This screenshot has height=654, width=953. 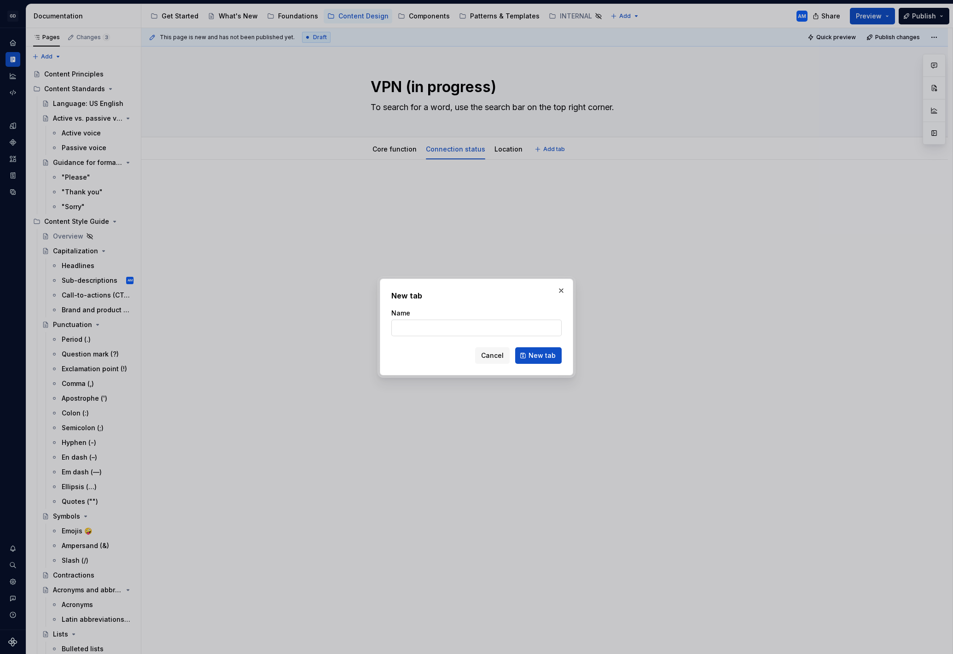 I want to click on label: Name, so click(x=401, y=313).